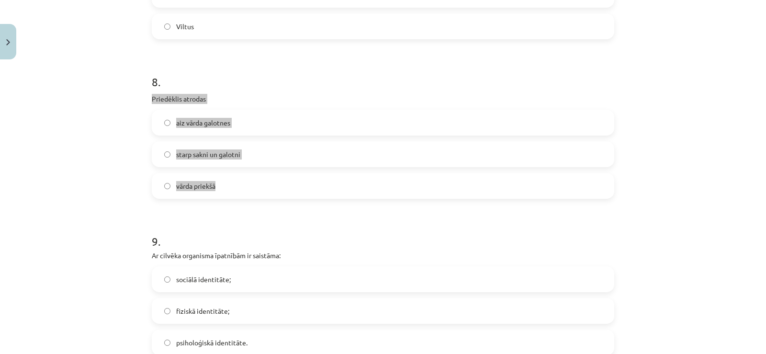 This screenshot has height=354, width=766. What do you see at coordinates (167, 311) in the screenshot?
I see `input: fiziskā identitāte;` at bounding box center [167, 311].